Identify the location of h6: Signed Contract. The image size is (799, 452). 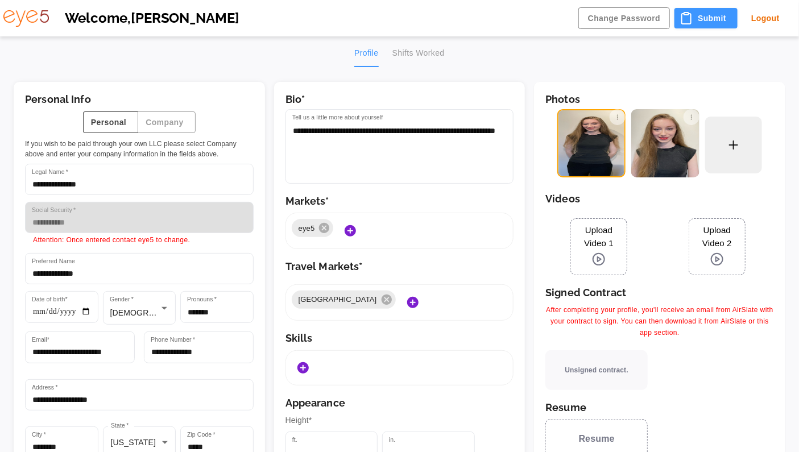
(659, 293).